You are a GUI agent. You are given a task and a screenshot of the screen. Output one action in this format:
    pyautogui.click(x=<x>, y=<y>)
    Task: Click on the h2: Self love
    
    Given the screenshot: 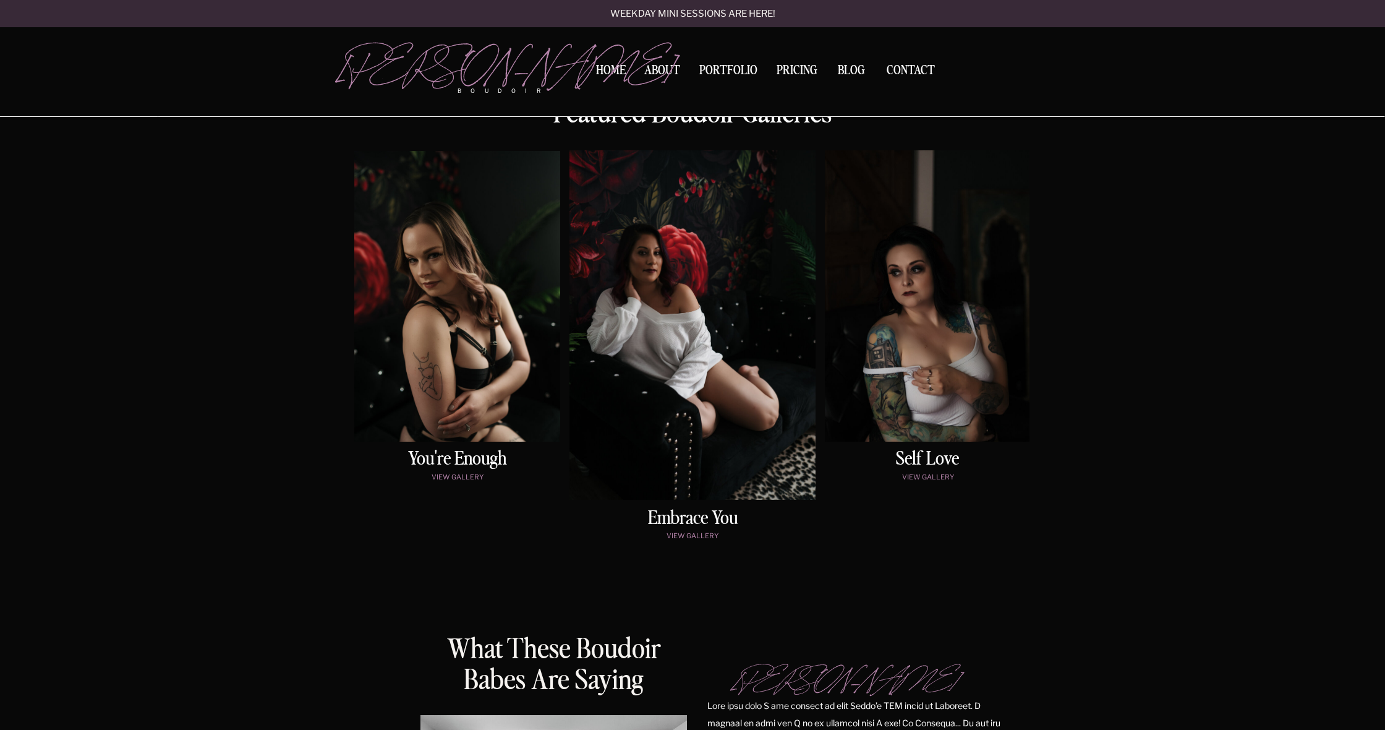 What is the action you would take?
    pyautogui.click(x=927, y=460)
    